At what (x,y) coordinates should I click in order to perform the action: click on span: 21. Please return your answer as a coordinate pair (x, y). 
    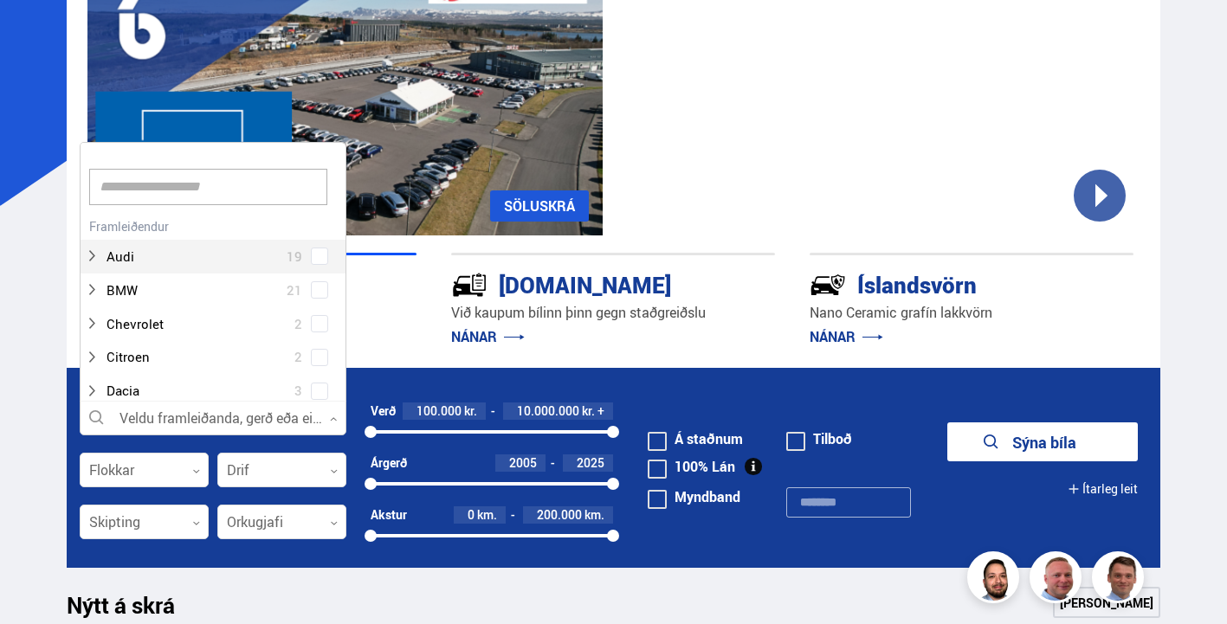
    Looking at the image, I should click on (294, 290).